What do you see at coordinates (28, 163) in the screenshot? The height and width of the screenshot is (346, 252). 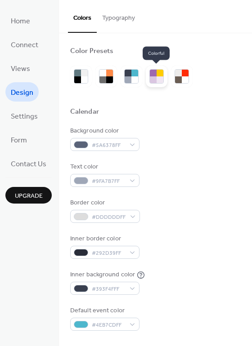 I see `a: Contact Us` at bounding box center [28, 163].